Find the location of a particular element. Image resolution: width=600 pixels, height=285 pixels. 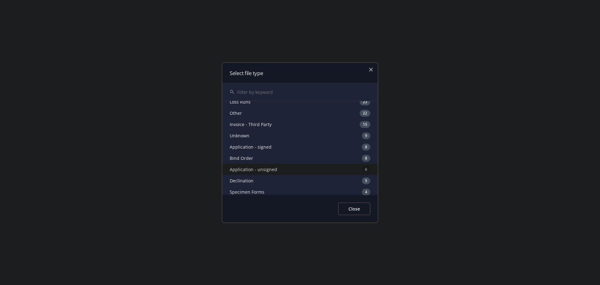

h2: Select file type is located at coordinates (300, 73).